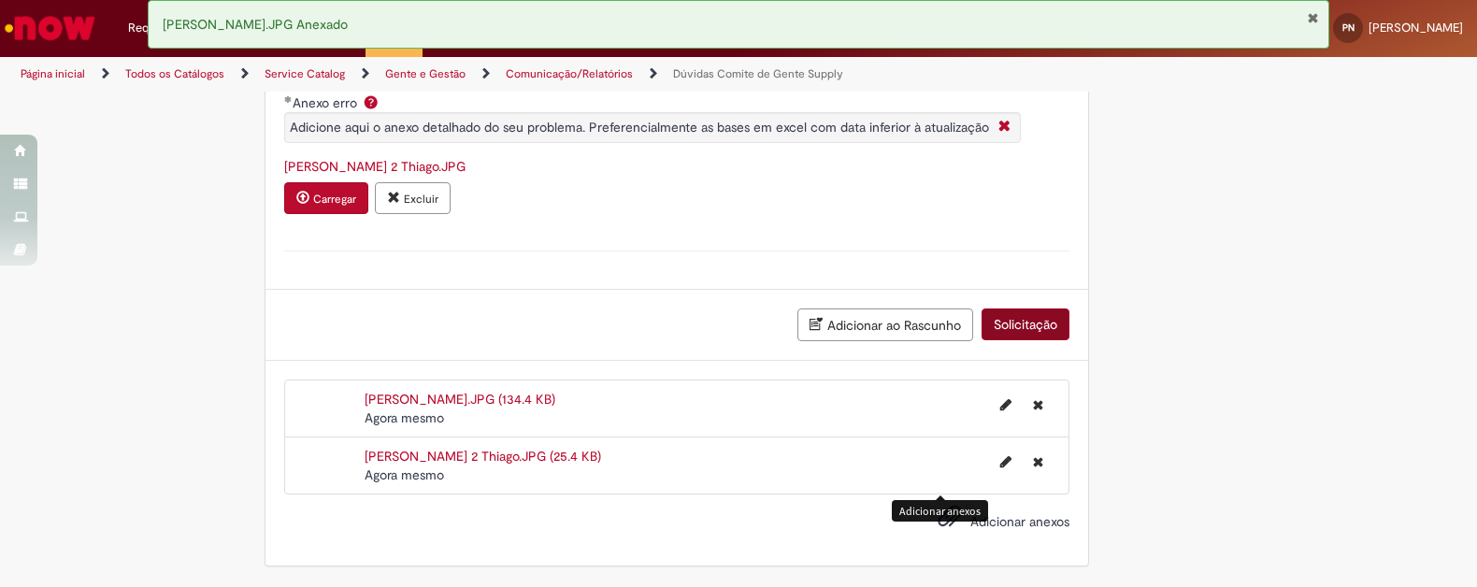 The width and height of the screenshot is (1477, 587). Describe the element at coordinates (1038, 405) in the screenshot. I see `button: Excluir Splan Thiago.JPG` at that location.